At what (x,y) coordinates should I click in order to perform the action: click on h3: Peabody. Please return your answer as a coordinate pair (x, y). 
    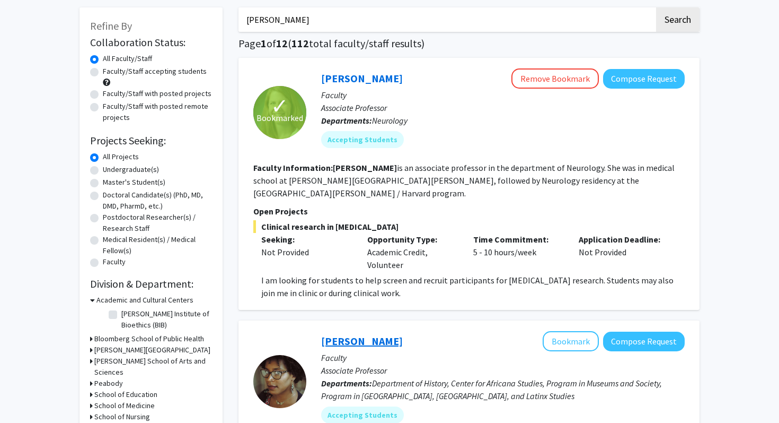
    Looking at the image, I should click on (109, 383).